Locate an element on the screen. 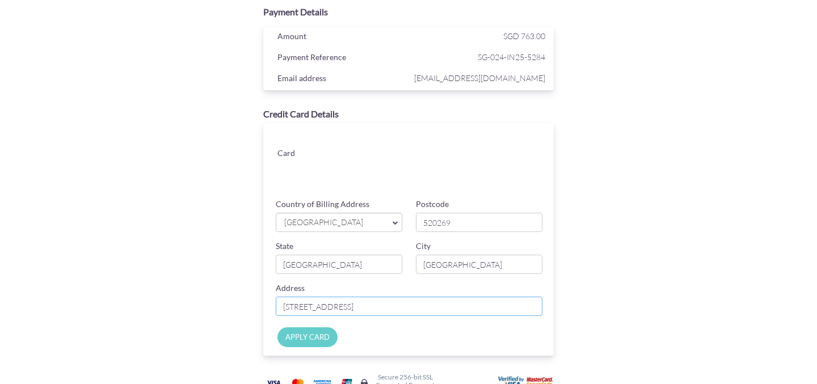 Image resolution: width=817 pixels, height=384 pixels. div: Payment Details is located at coordinates (408, 12).